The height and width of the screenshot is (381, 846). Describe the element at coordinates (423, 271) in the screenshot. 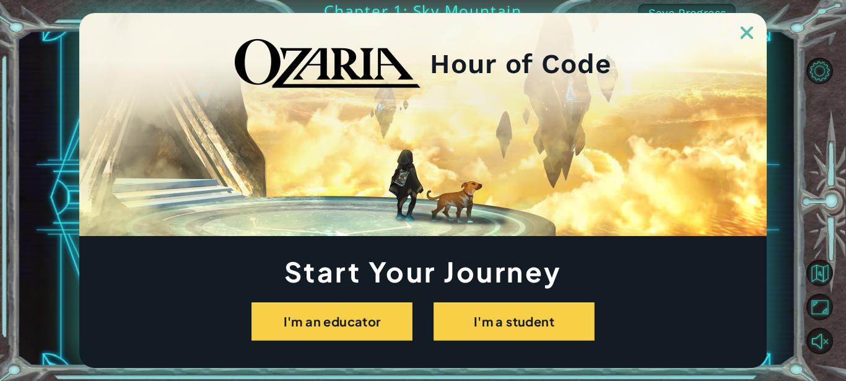

I see `h1: Start Your Journey` at that location.